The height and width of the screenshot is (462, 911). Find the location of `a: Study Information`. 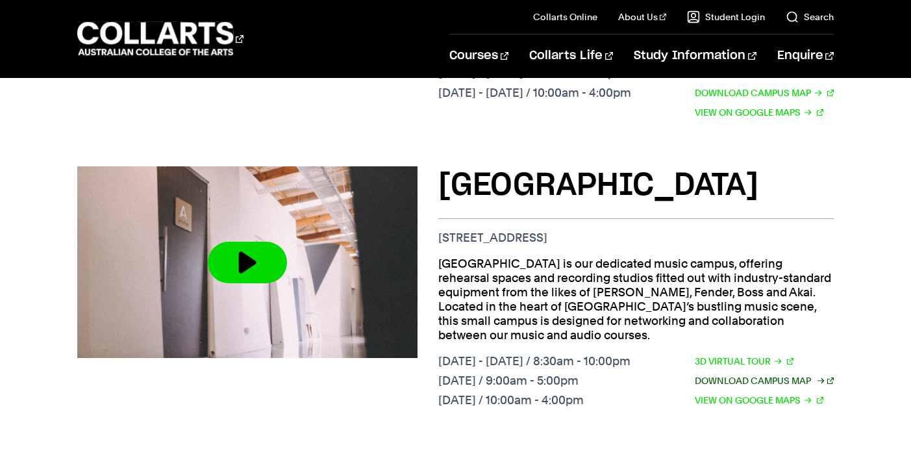

a: Study Information is located at coordinates (695, 56).